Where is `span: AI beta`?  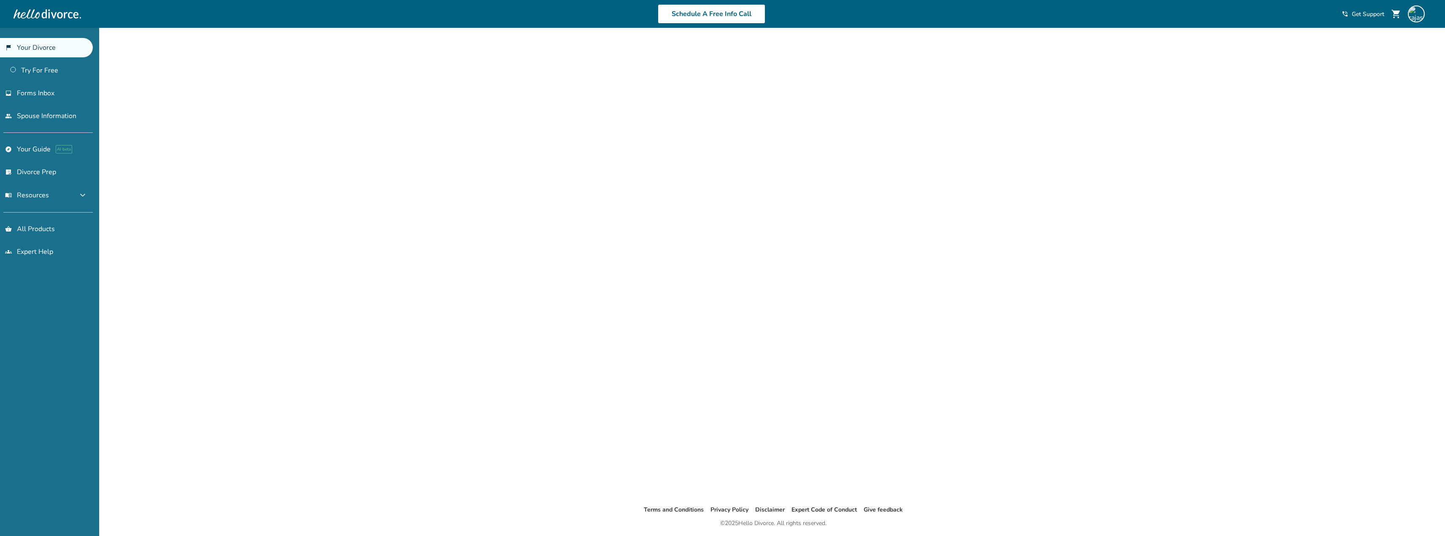 span: AI beta is located at coordinates (64, 149).